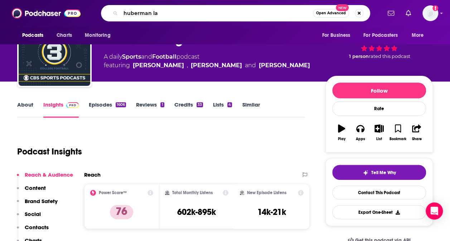 This screenshot has height=241, width=450. Describe the element at coordinates (434, 211) in the screenshot. I see `div: Open Intercom Messenger` at that location.